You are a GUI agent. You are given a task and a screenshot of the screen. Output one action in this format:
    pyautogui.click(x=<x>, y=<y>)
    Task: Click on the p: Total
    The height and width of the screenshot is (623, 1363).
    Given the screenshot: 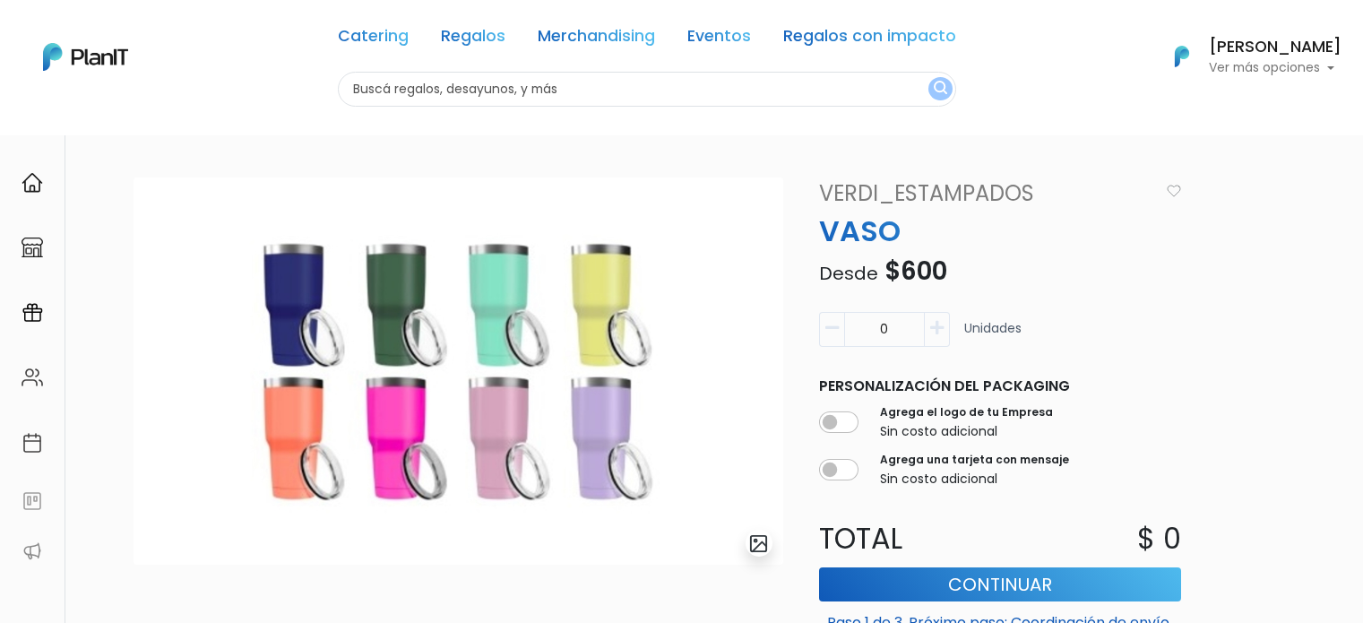 What is the action you would take?
    pyautogui.click(x=904, y=539)
    